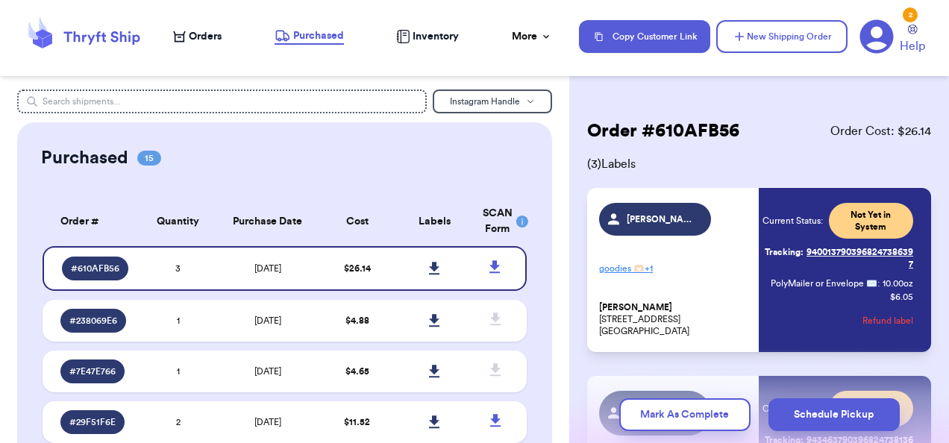 The height and width of the screenshot is (443, 949). I want to click on div: SCAN Form, so click(496, 222).